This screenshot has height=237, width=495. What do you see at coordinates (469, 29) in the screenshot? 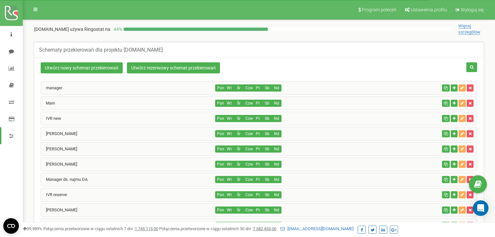
I see `span: Więcej szczegółów` at bounding box center [469, 29].